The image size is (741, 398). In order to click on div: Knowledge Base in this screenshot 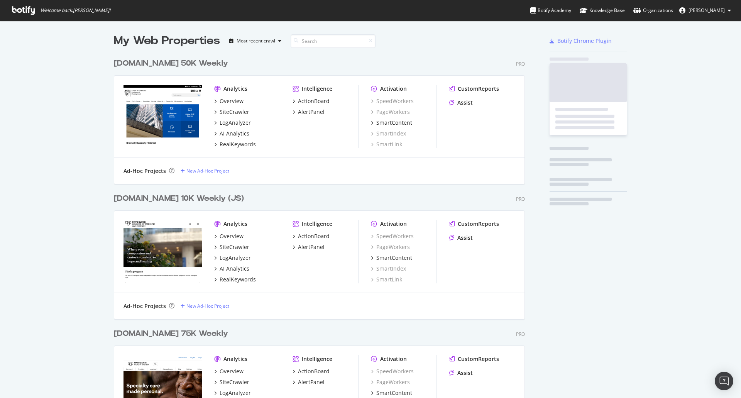, I will do `click(602, 10)`.